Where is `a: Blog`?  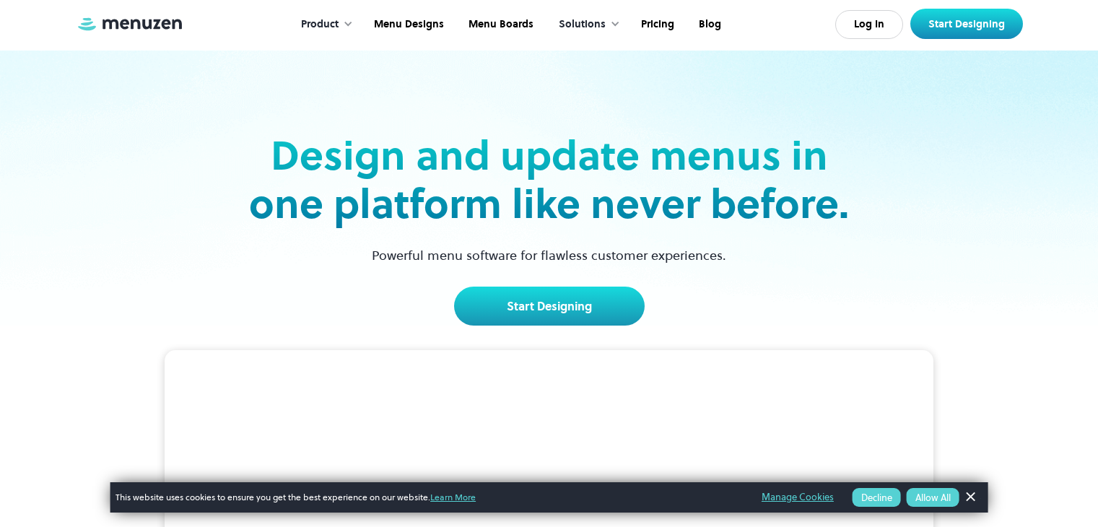
a: Blog is located at coordinates (708, 25).